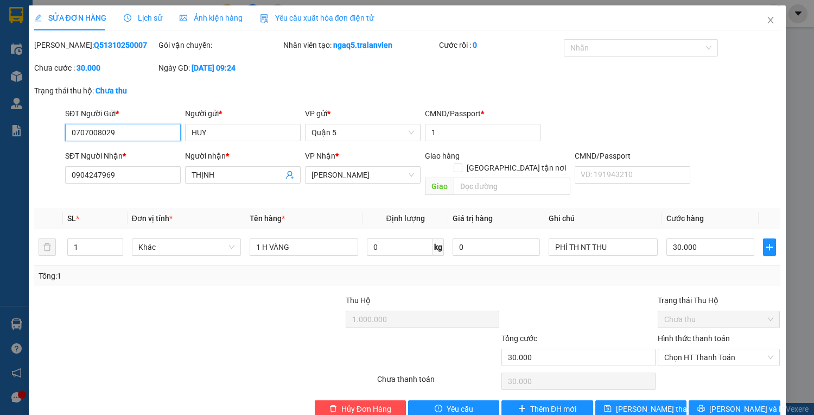 The width and height of the screenshot is (814, 415). I want to click on button: delete, so click(47, 247).